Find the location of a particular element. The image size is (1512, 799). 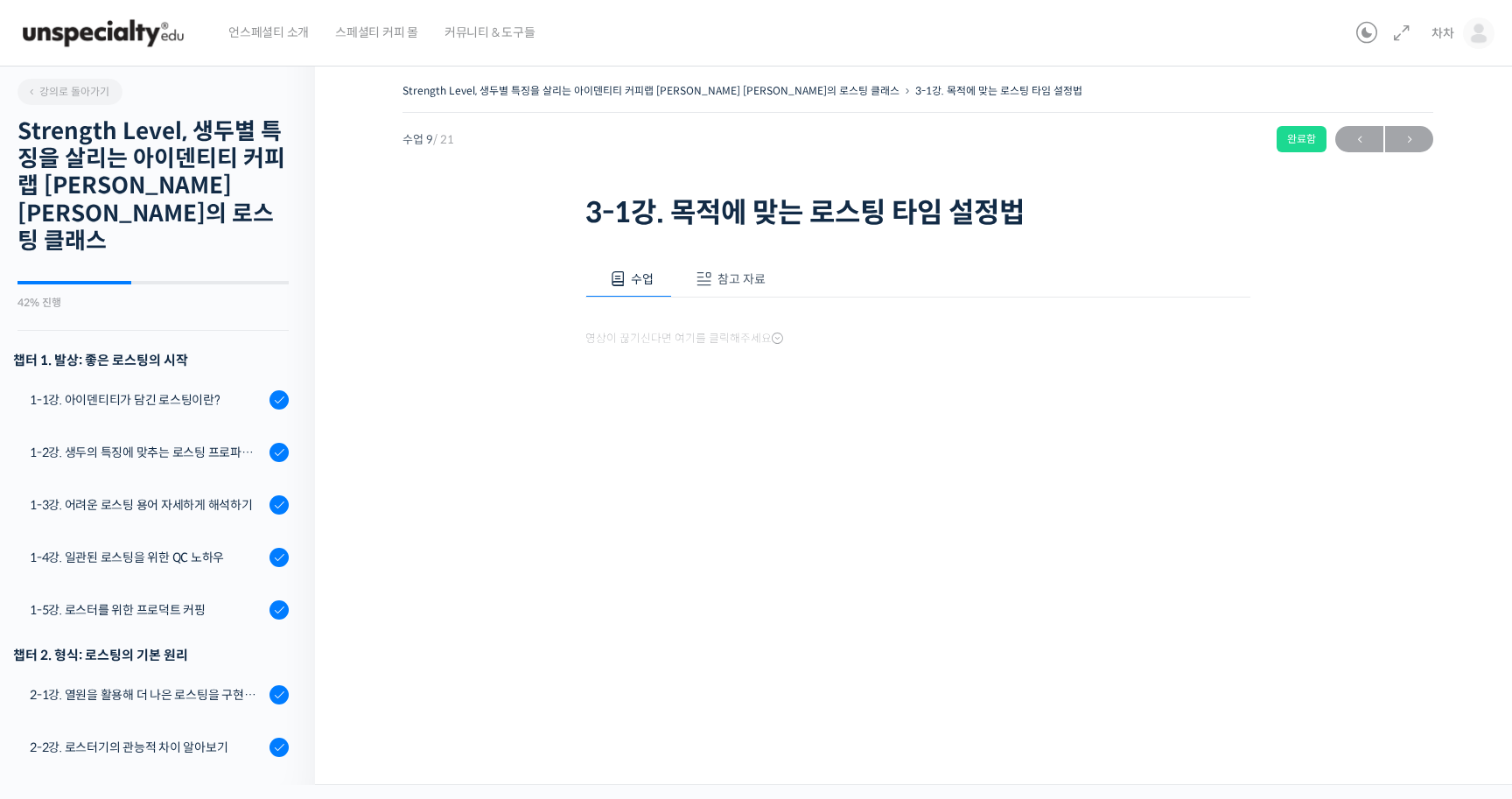

a: 3-1강. 목적에 맞는 로스팅 타임 설정법 is located at coordinates (998, 90).